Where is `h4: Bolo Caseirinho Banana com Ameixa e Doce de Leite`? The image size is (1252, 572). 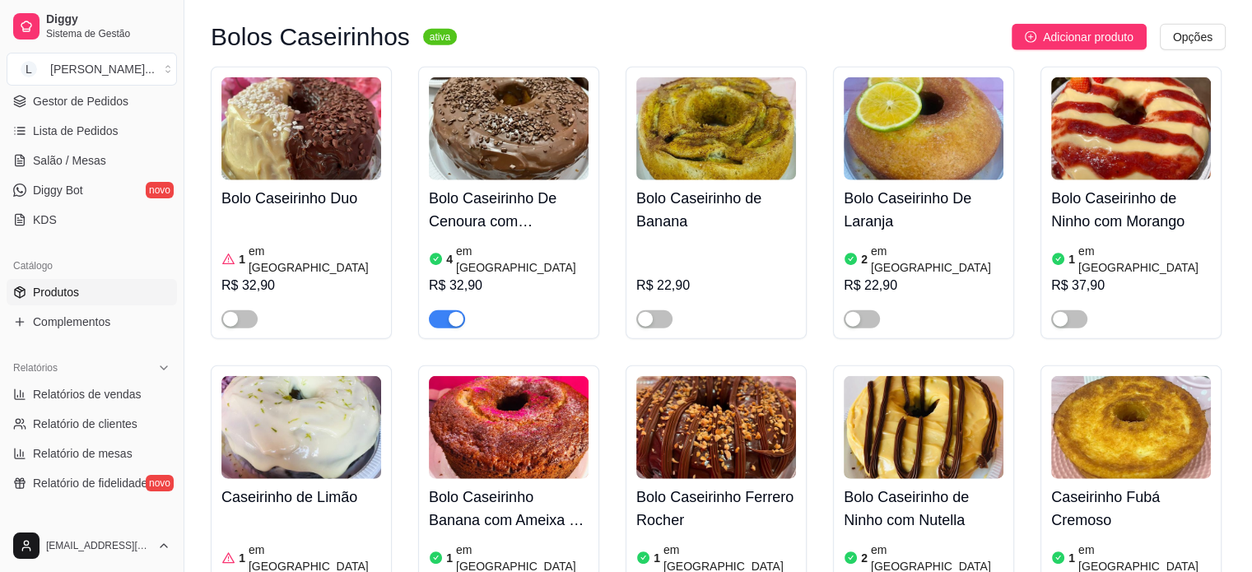 h4: Bolo Caseirinho Banana com Ameixa e Doce de Leite is located at coordinates (509, 509).